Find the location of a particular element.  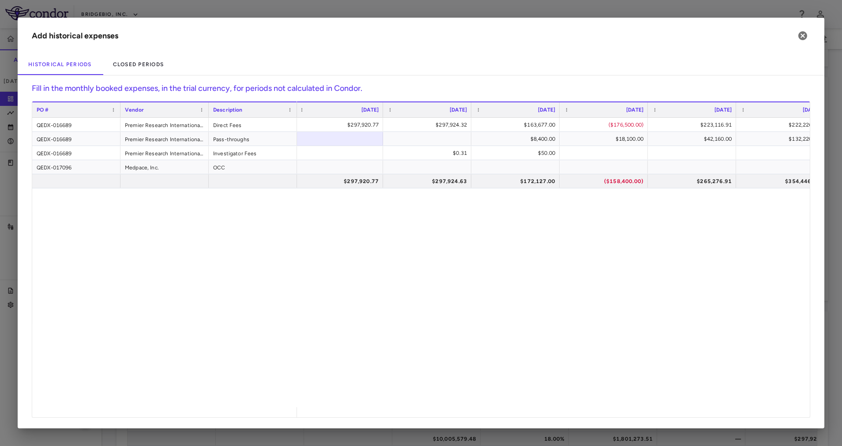

div: ($176,500.00) is located at coordinates (606, 125).